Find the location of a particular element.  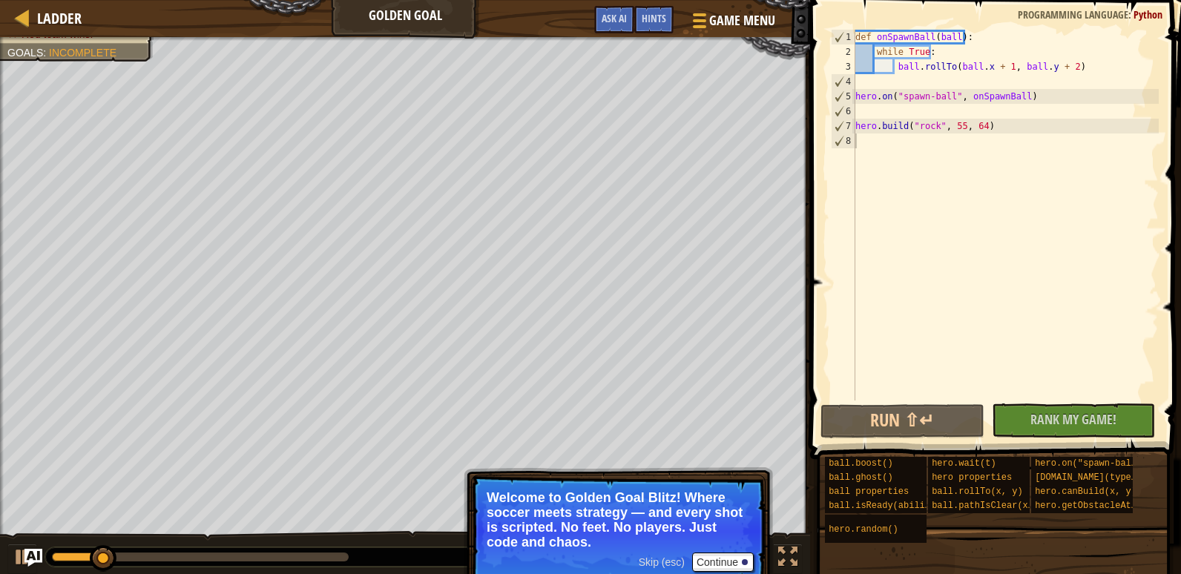

span: hero.on("spawn-ball", f) is located at coordinates (1099, 464).